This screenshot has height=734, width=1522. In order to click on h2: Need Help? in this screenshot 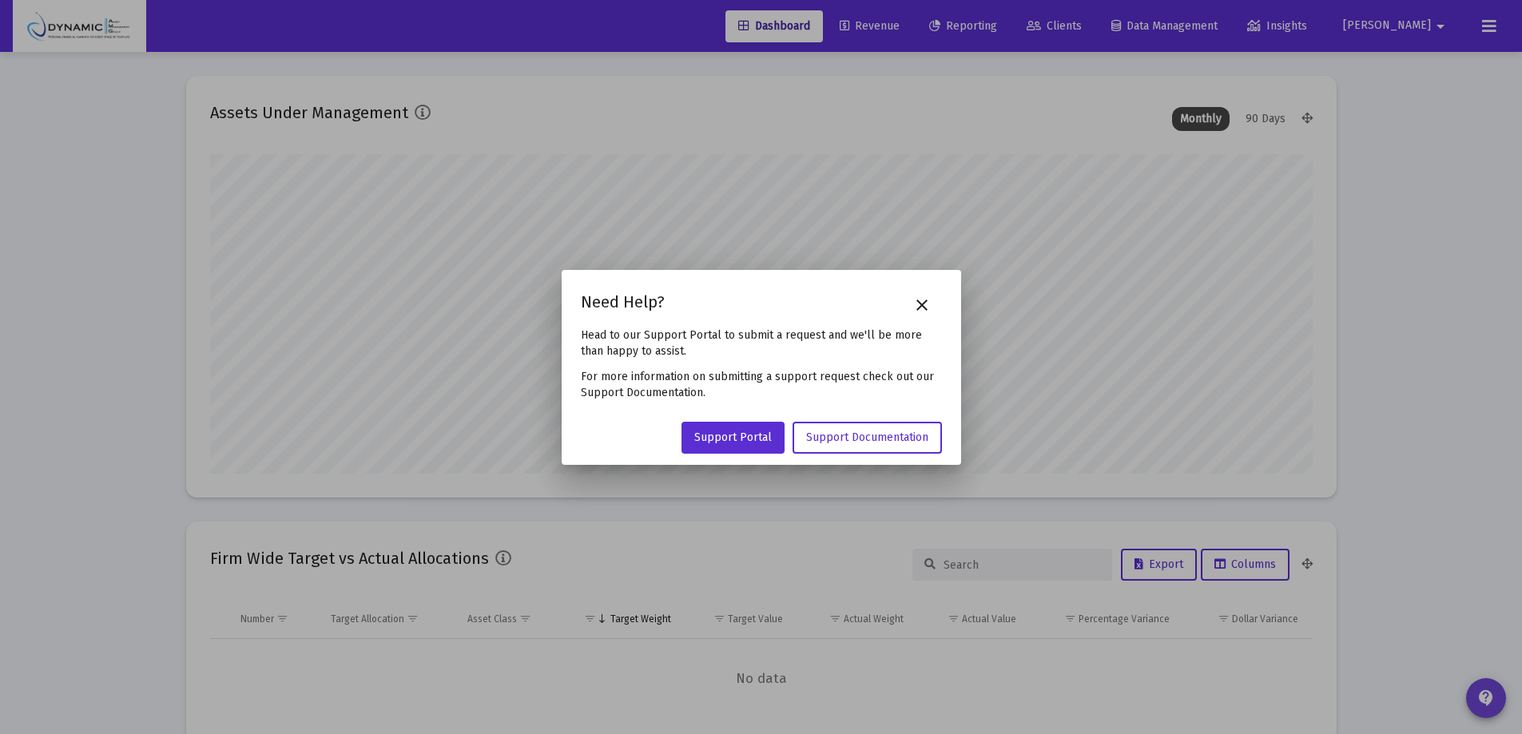, I will do `click(622, 302)`.